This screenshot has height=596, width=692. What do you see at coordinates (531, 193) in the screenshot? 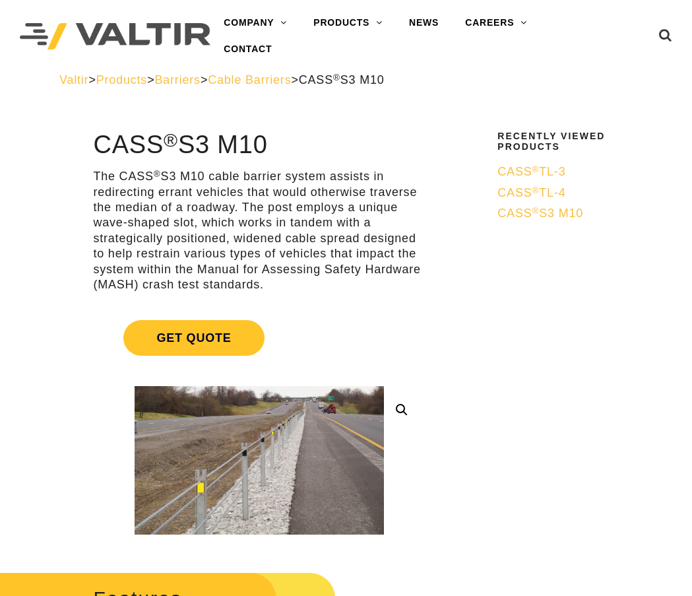
I see `span: CASS TL-4` at bounding box center [531, 193].